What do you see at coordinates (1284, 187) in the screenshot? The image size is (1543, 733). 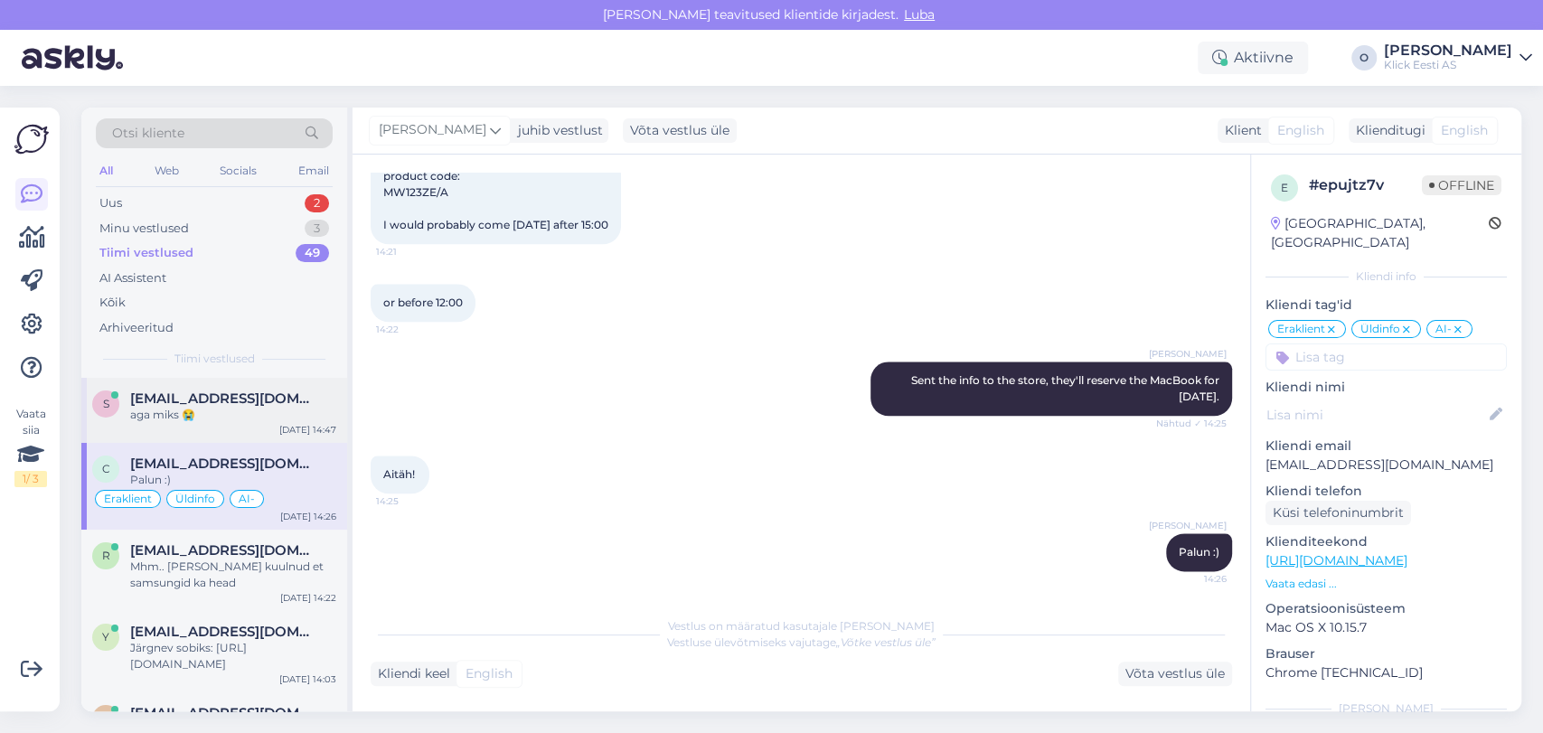 I see `span: e` at bounding box center [1284, 187].